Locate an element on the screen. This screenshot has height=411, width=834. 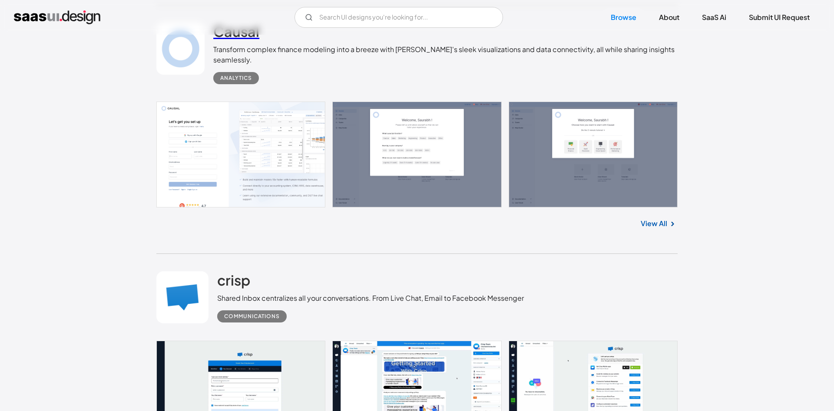
a: View All is located at coordinates (654, 224).